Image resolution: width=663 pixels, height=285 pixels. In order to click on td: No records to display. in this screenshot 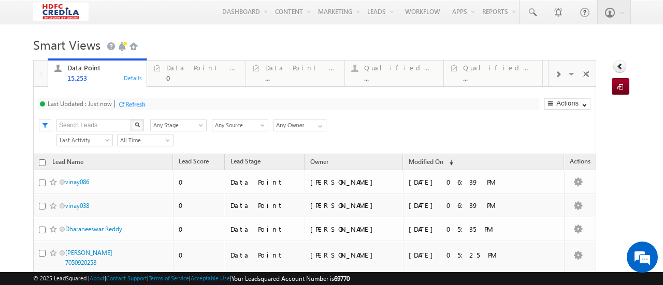, I will do `click(315, 179)`.